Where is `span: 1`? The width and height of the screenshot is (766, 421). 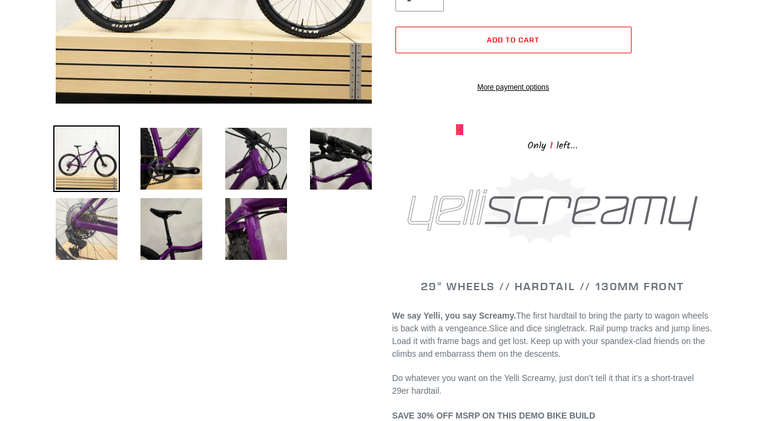 span: 1 is located at coordinates (551, 145).